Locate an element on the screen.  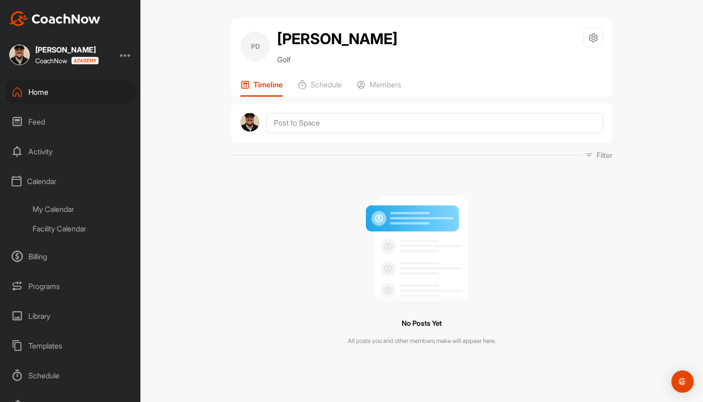
div: Home is located at coordinates (71, 92).